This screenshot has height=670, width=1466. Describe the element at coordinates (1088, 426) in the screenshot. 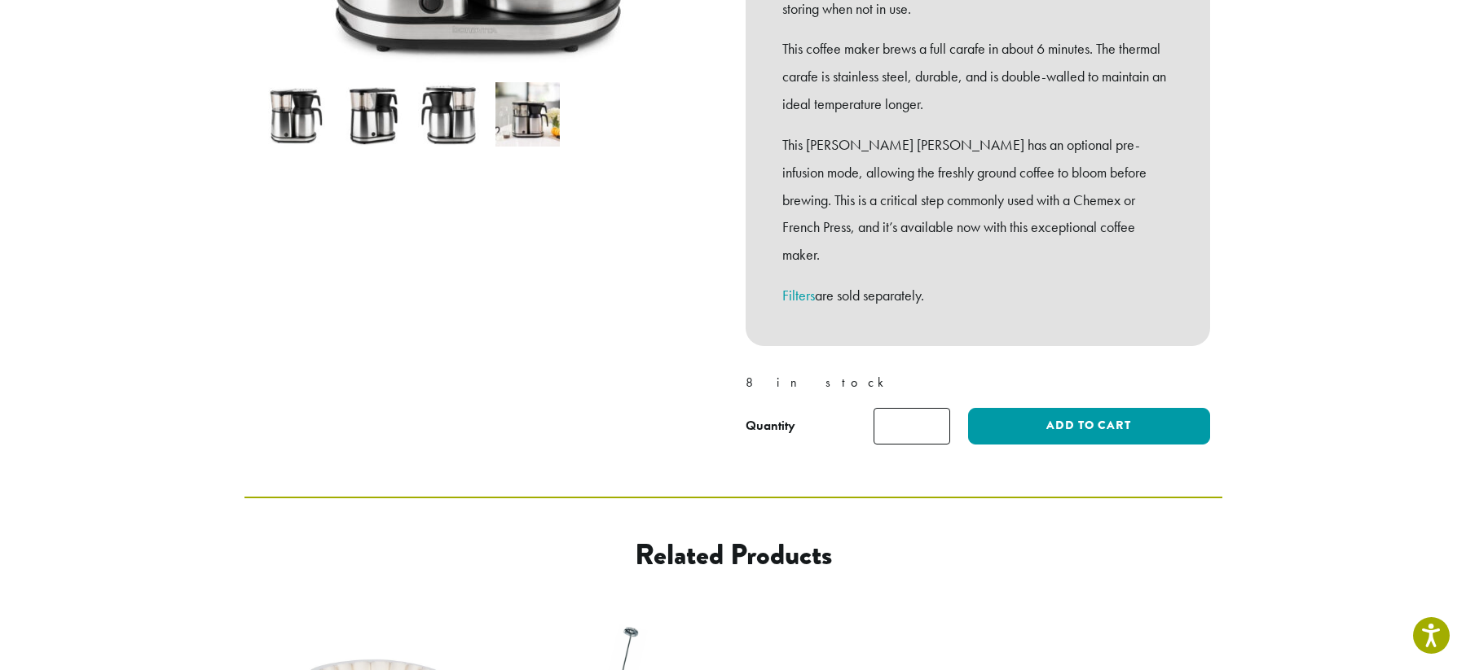

I see `button: Add to cart` at that location.